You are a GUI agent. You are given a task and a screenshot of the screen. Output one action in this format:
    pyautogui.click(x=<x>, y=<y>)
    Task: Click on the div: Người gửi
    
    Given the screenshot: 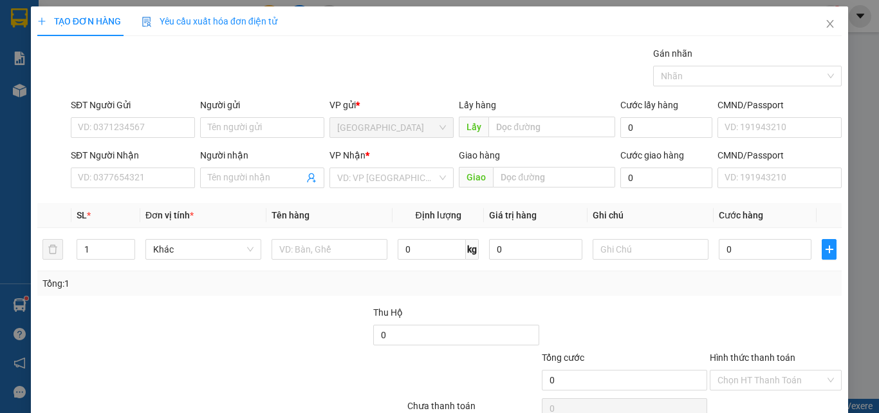 What is the action you would take?
    pyautogui.click(x=262, y=105)
    